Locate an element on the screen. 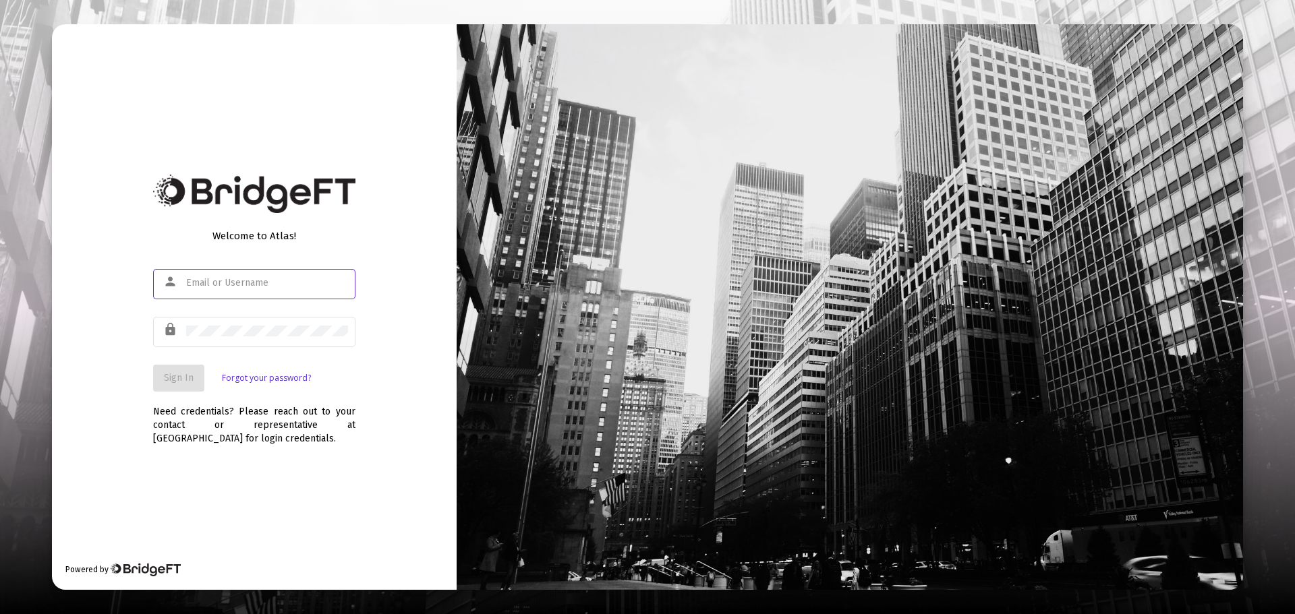 Image resolution: width=1295 pixels, height=614 pixels. mat-icon: person is located at coordinates (171, 282).